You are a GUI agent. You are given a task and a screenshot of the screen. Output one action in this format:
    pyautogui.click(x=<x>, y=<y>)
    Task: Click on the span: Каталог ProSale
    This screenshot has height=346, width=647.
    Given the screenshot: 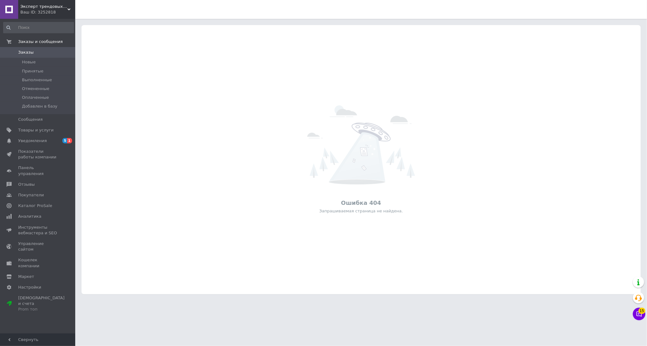 What is the action you would take?
    pyautogui.click(x=35, y=206)
    